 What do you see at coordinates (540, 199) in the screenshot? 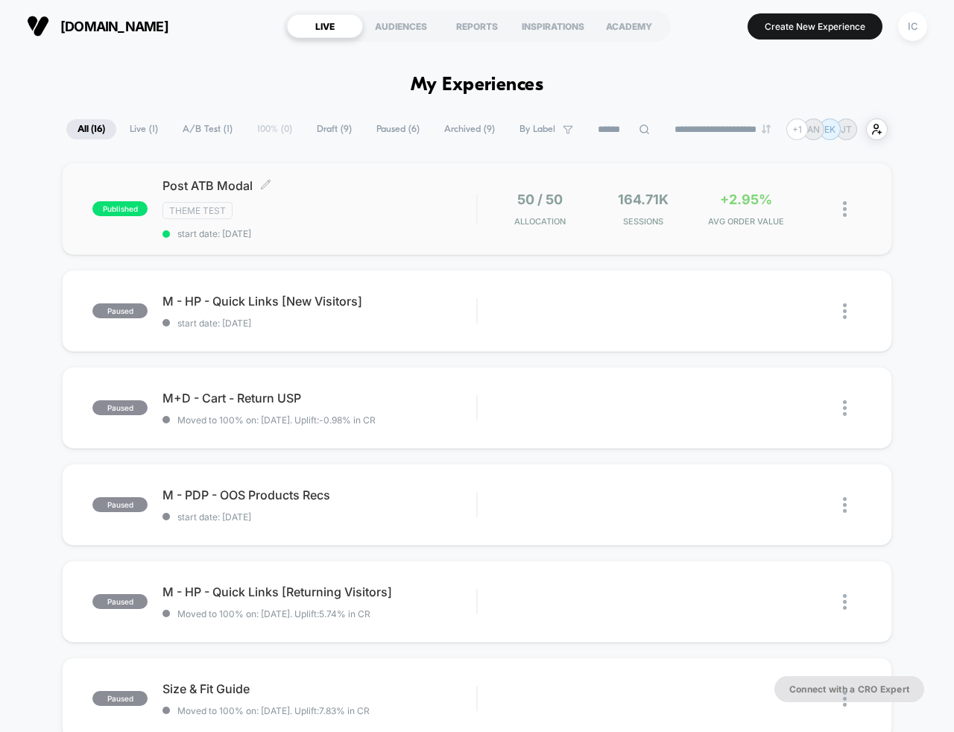
I see `span: 50 / 50` at bounding box center [540, 199].